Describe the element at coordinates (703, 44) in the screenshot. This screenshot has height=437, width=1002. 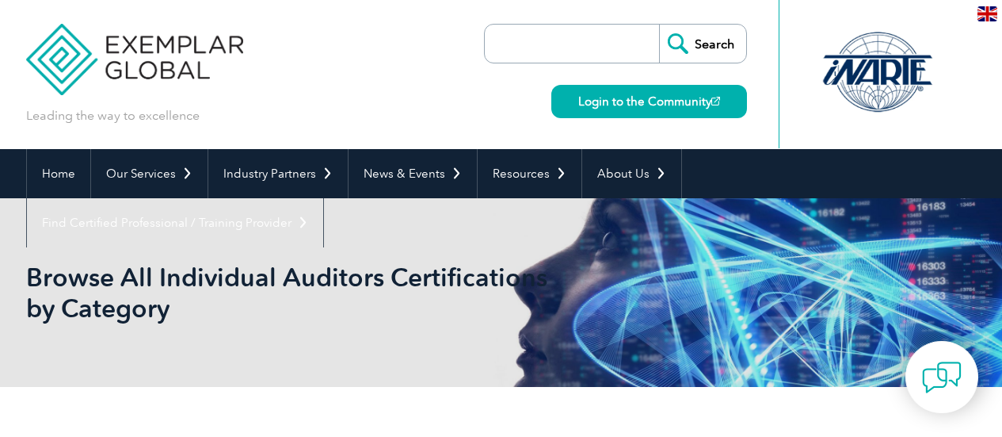
I see `input: Search` at that location.